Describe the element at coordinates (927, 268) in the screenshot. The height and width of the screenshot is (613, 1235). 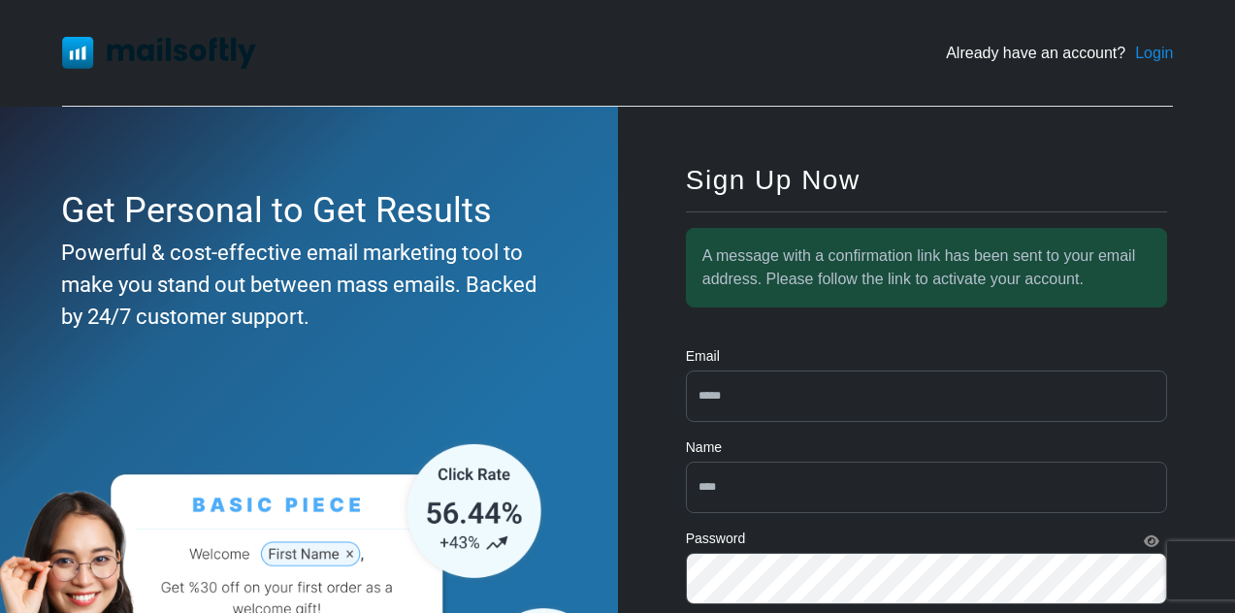
I see `div: A message with a confirmation link has been sent to your email address. Please follow the link to...` at that location.